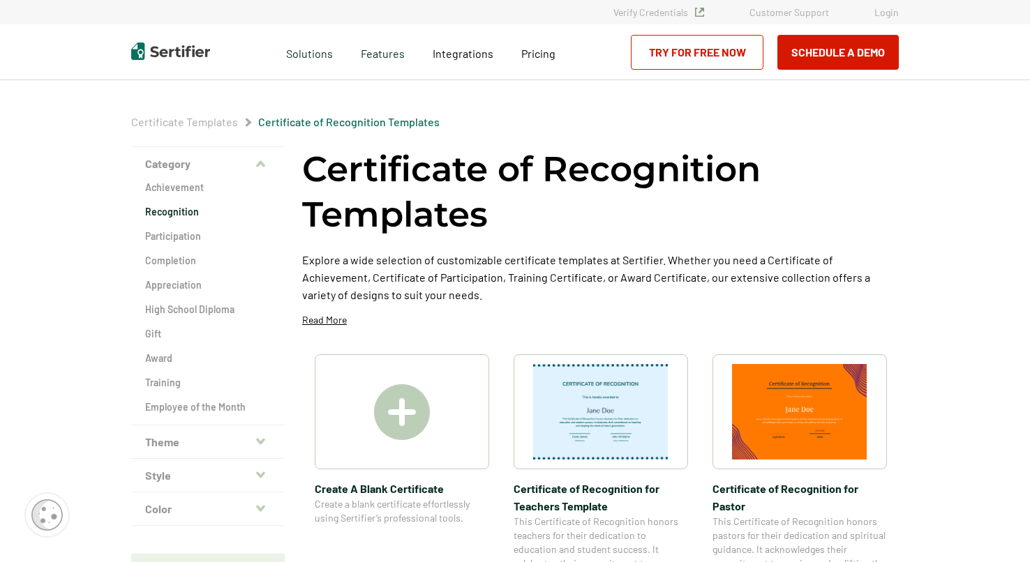 The image size is (1030, 562). What do you see at coordinates (349, 122) in the screenshot?
I see `span: Certificate of Recognition Templates` at bounding box center [349, 122].